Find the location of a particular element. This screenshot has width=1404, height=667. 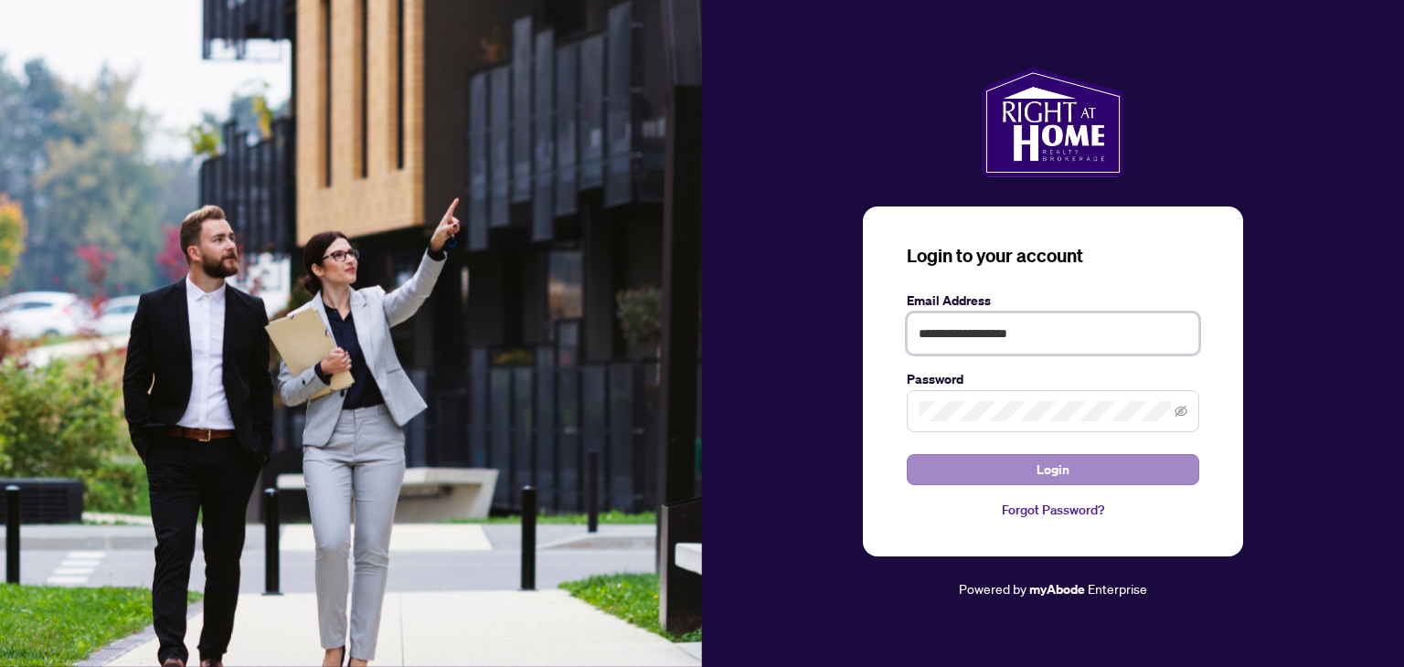

span: Powered by is located at coordinates (993, 589).